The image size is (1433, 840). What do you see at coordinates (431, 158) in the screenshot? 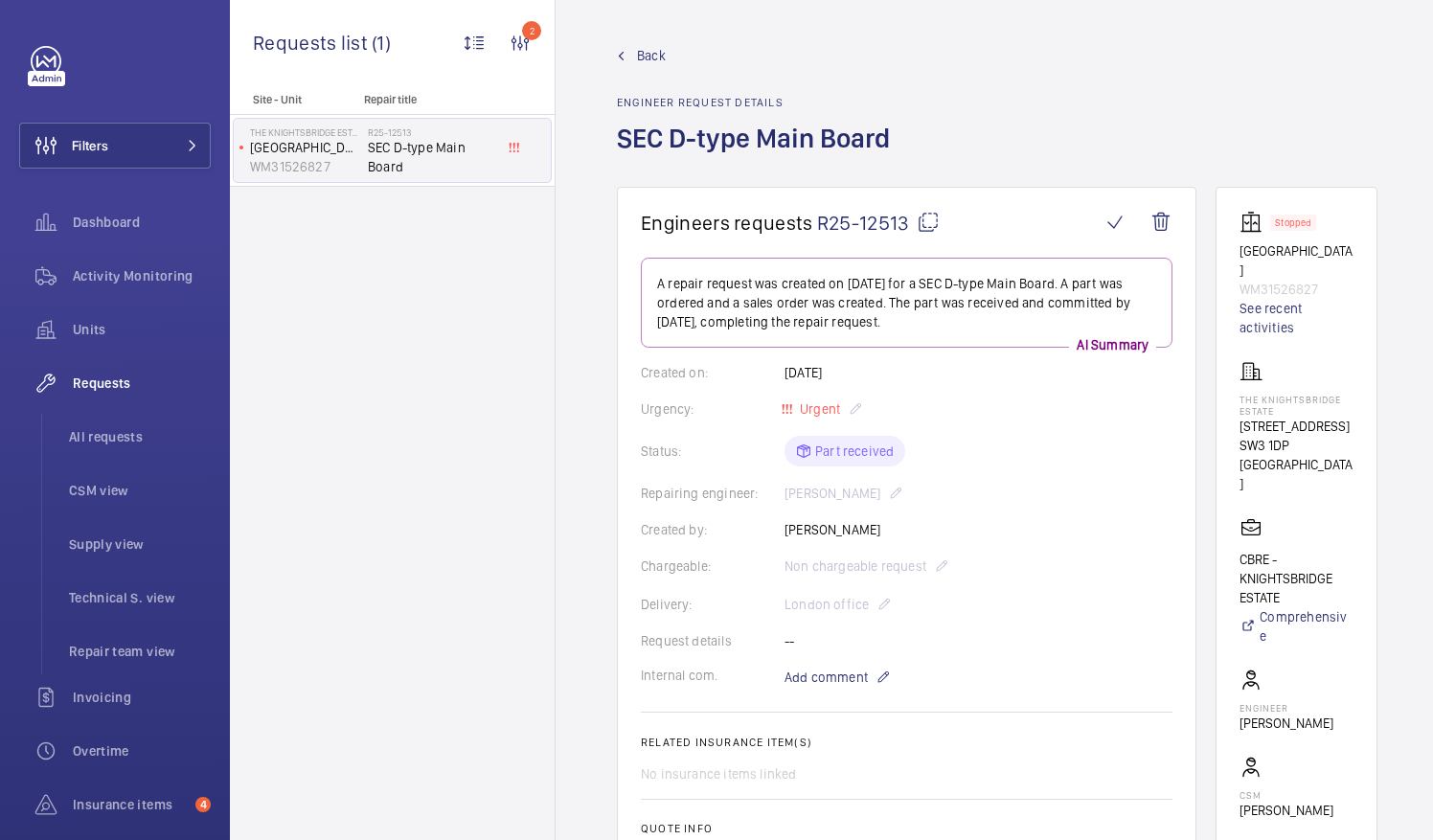
I see `span: SEC D-type Main Board` at bounding box center [431, 158].